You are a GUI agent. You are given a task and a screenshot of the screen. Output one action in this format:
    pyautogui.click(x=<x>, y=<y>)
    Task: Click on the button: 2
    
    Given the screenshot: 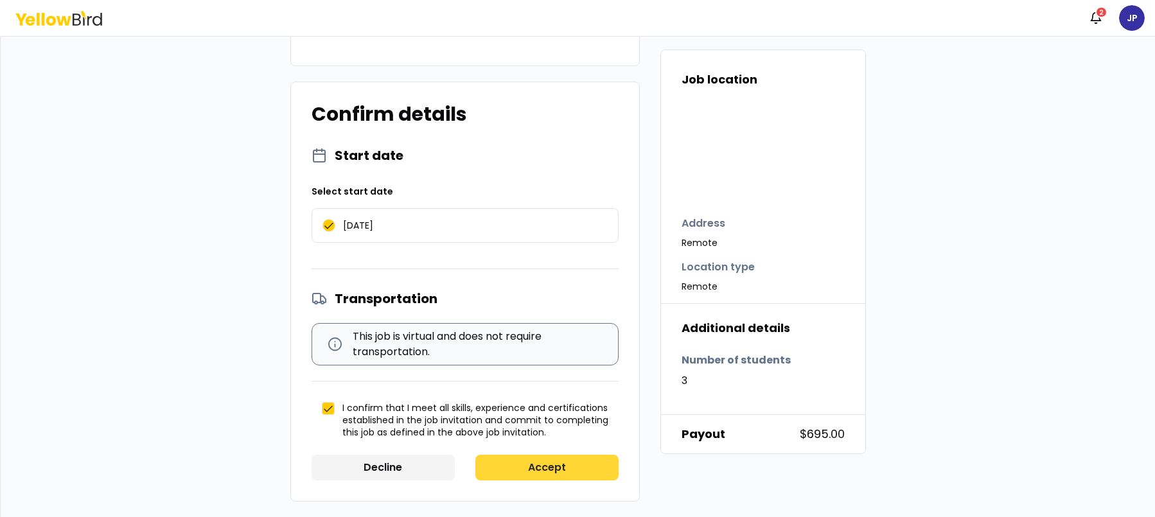 What is the action you would take?
    pyautogui.click(x=1096, y=18)
    